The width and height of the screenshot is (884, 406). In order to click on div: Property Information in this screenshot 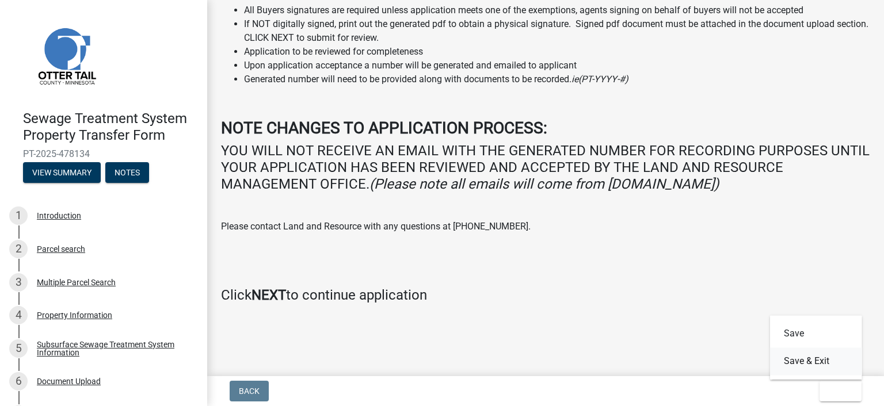, I will do `click(74, 315)`.